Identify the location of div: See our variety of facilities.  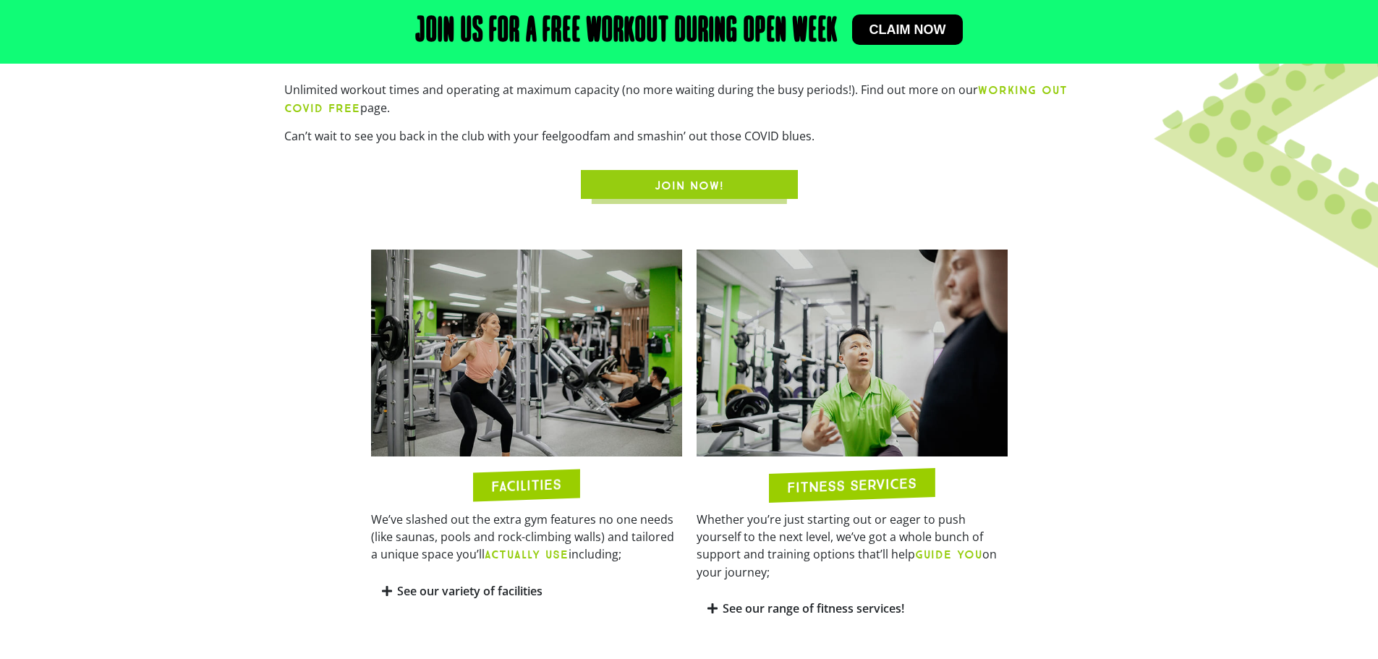
(526, 591).